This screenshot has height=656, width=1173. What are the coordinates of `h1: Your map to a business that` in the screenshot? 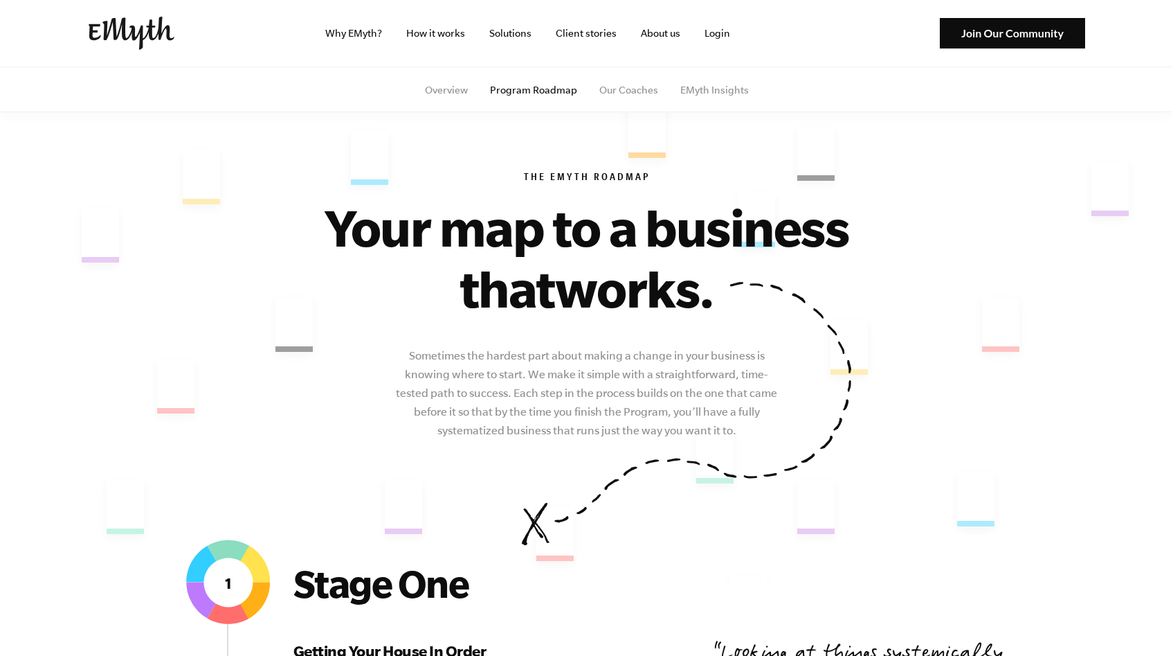 It's located at (587, 258).